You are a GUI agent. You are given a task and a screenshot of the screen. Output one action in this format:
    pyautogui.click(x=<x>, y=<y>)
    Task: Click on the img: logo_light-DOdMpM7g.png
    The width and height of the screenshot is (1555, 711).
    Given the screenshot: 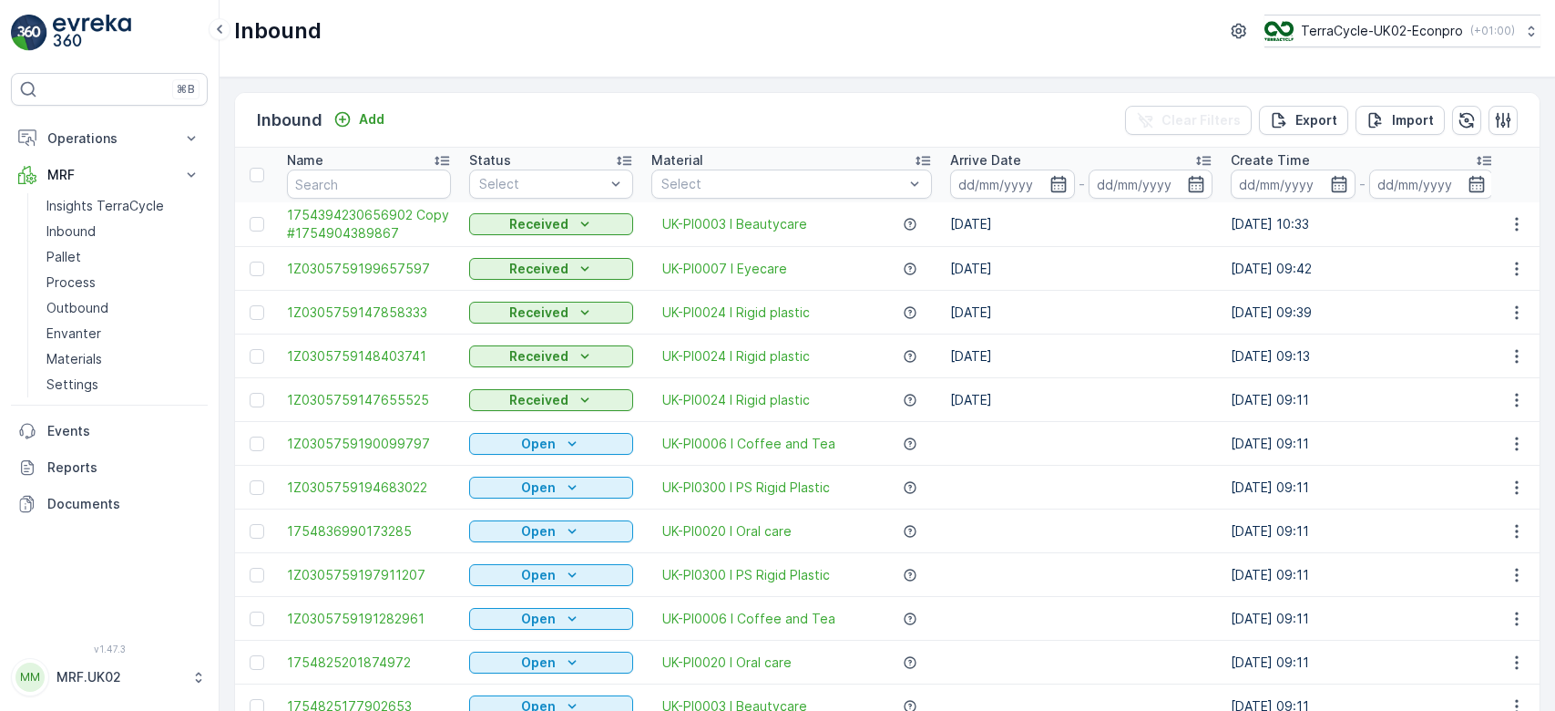 What is the action you would take?
    pyautogui.click(x=92, y=33)
    